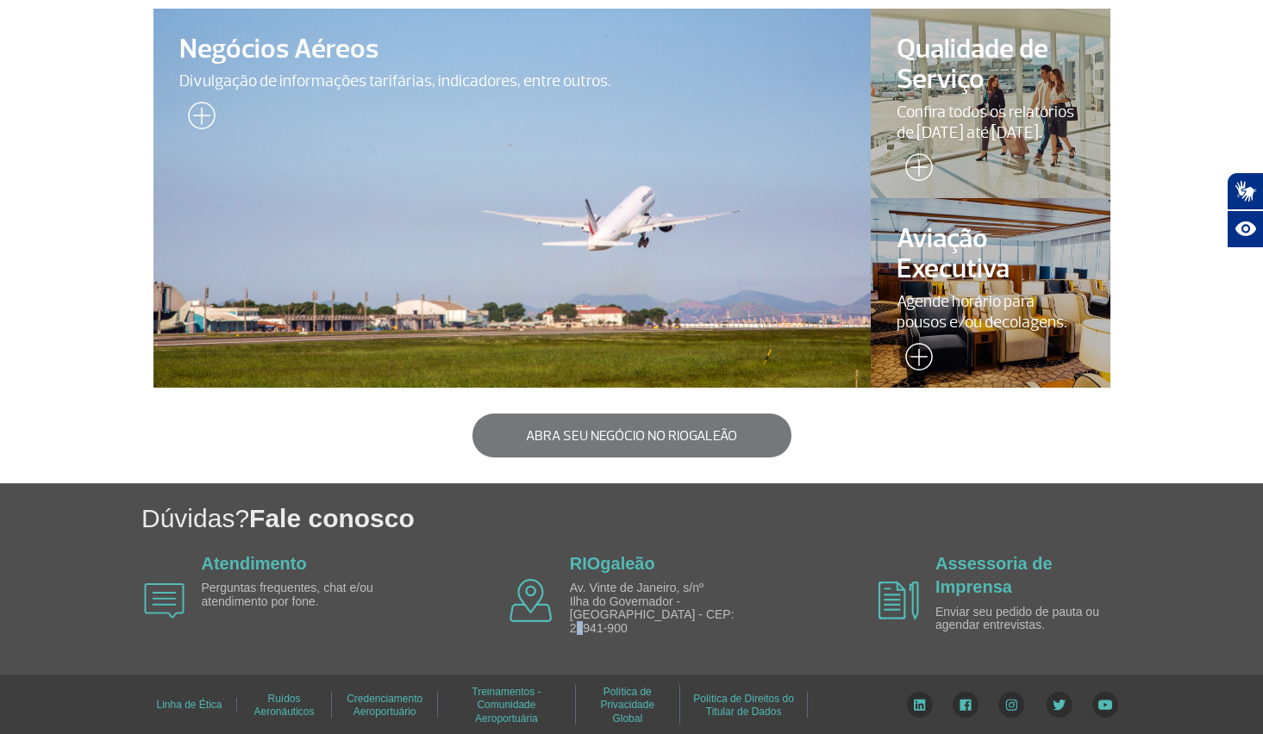  Describe the element at coordinates (512, 198) in the screenshot. I see `a: Negócios AéreosDivulgação de informações tarifárias, indicadores, entre outros.` at that location.